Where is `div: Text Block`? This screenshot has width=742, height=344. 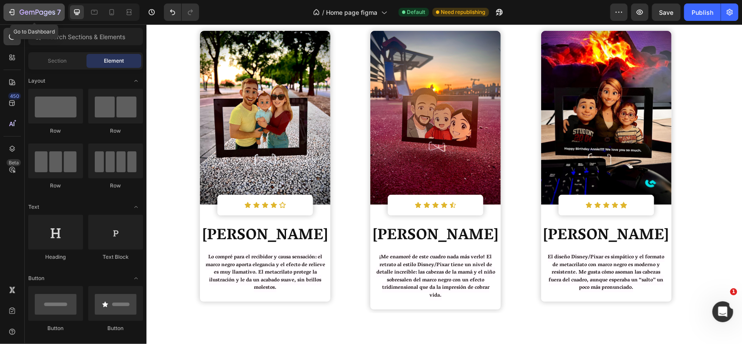 div: Text Block is located at coordinates (116, 257).